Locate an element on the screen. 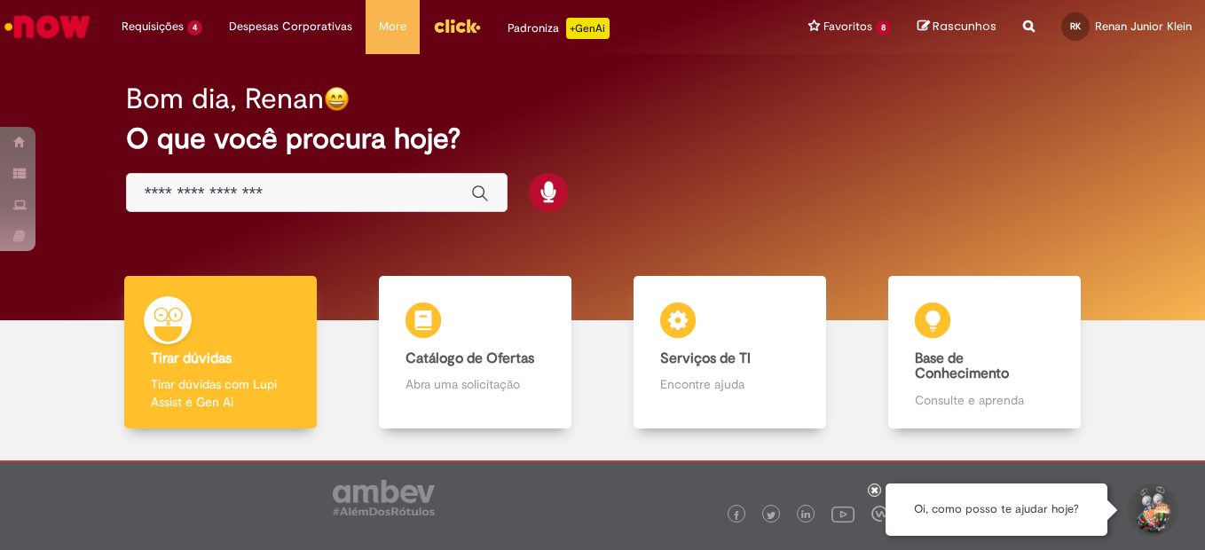 Image resolution: width=1205 pixels, height=550 pixels. div: Oi, como posso te ajudar hoje? is located at coordinates (997, 510).